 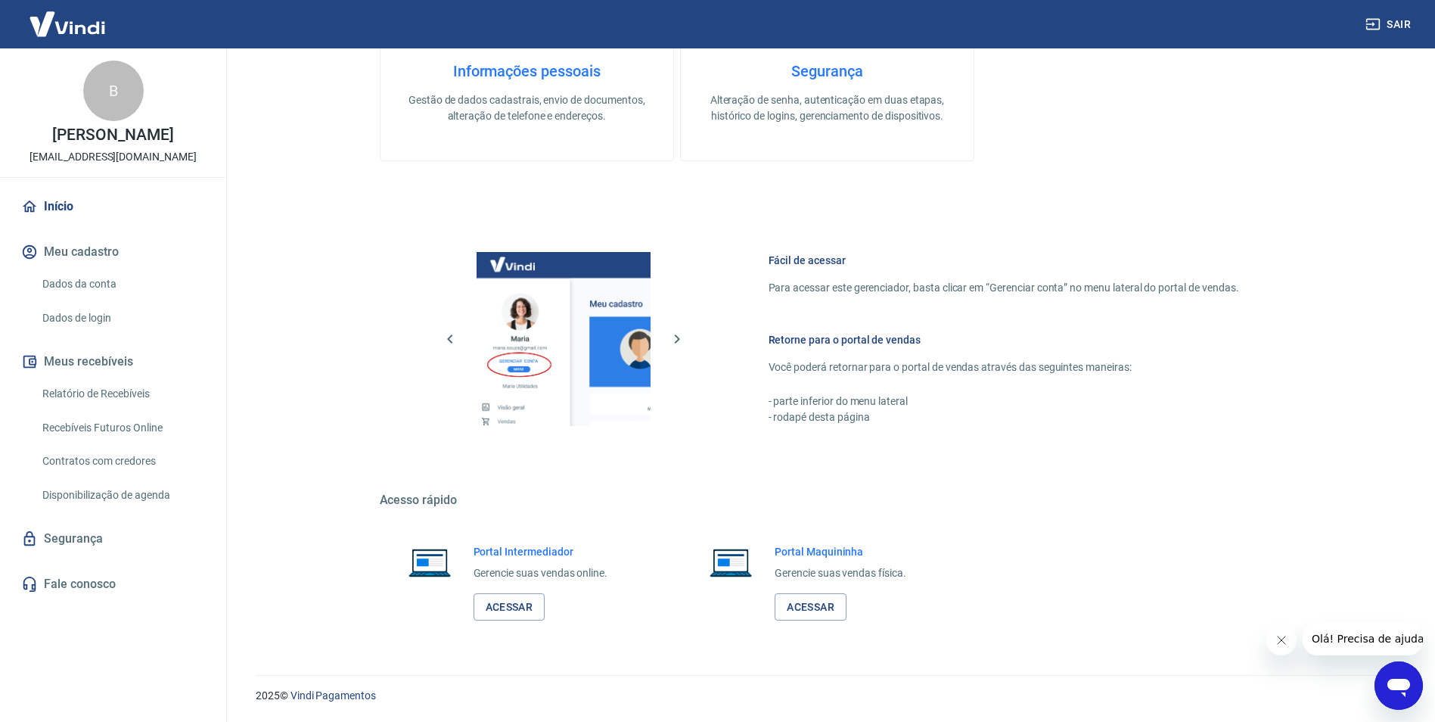 What do you see at coordinates (113, 207) in the screenshot?
I see `a: Início` at bounding box center [113, 207].